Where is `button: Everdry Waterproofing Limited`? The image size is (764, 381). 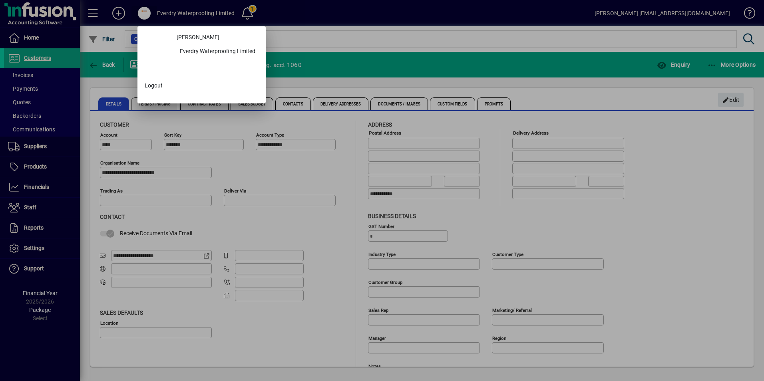
button: Everdry Waterproofing Limited is located at coordinates (217, 52).